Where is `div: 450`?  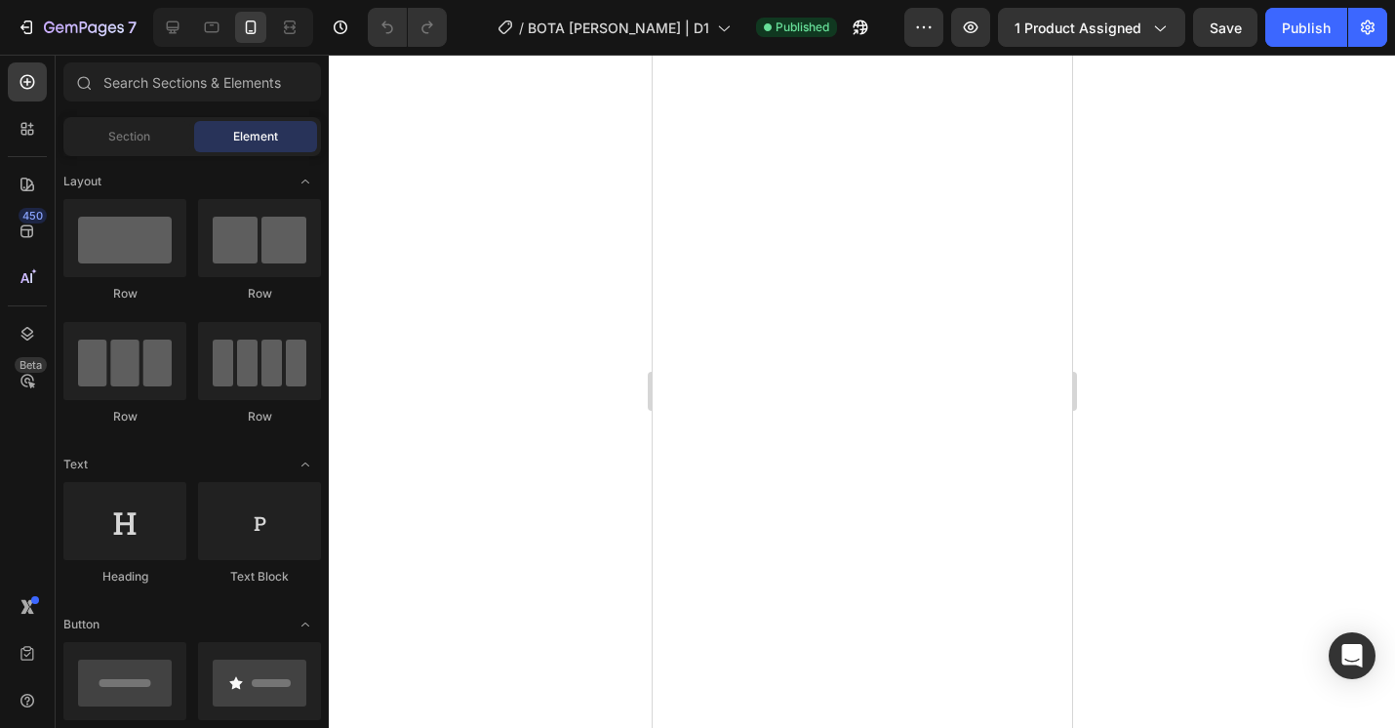
div: 450 is located at coordinates (32, 216).